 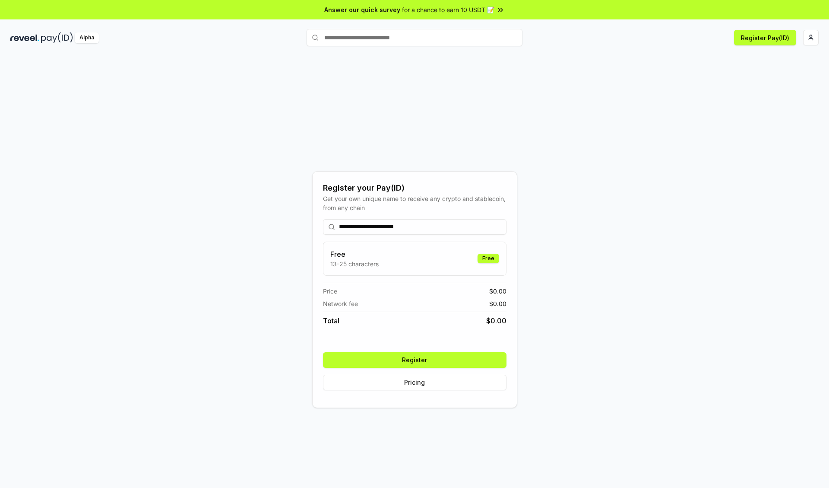 What do you see at coordinates (87, 38) in the screenshot?
I see `div: Alpha` at bounding box center [87, 38].